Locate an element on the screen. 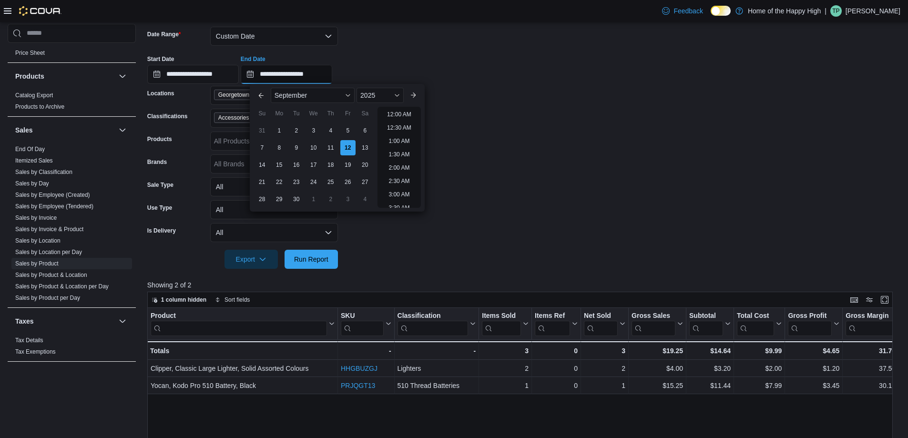  span: Sales by Employee (Tendered) is located at coordinates (54, 206).